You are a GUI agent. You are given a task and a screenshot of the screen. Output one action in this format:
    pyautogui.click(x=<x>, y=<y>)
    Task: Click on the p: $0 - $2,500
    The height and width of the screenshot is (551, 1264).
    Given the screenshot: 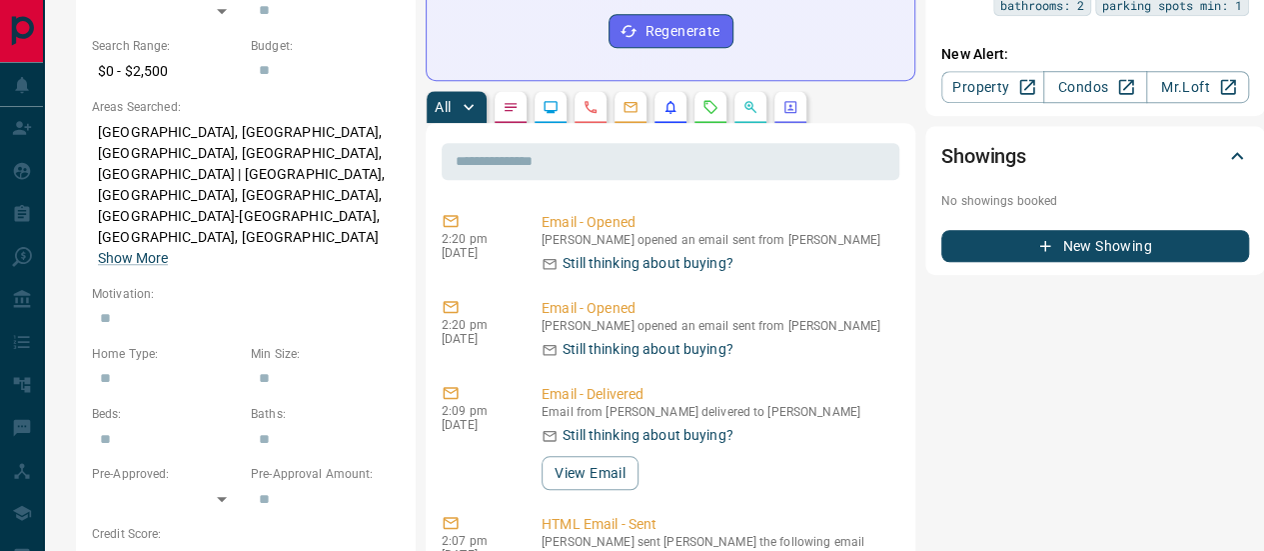 What is the action you would take?
    pyautogui.click(x=166, y=71)
    